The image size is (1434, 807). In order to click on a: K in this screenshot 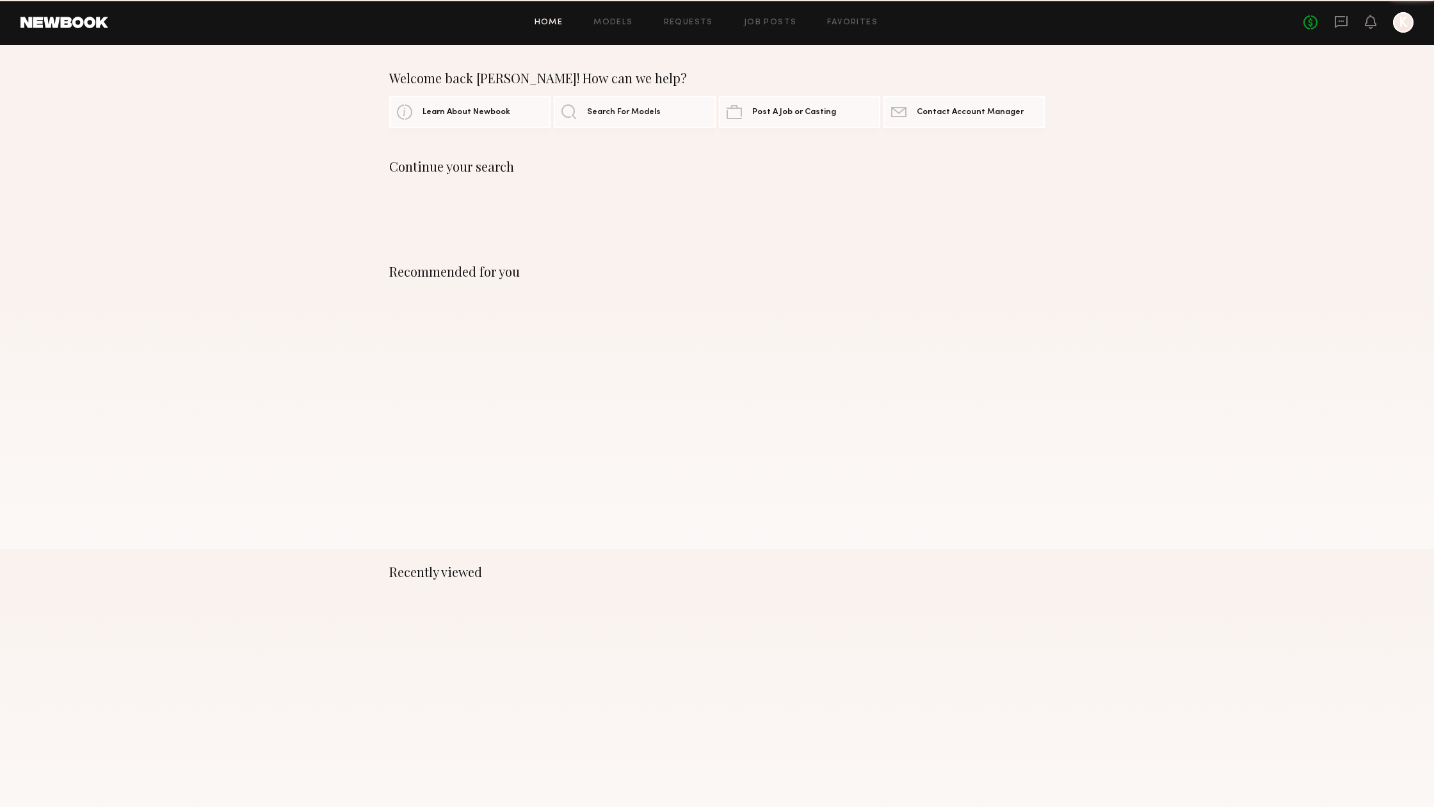, I will do `click(1404, 22)`.